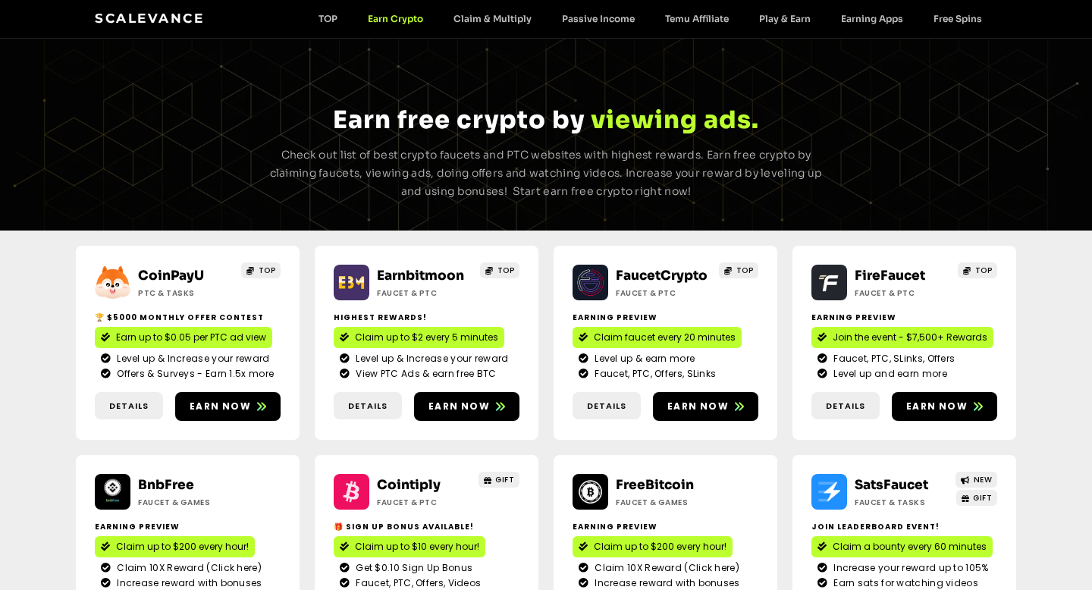 Image resolution: width=1092 pixels, height=590 pixels. I want to click on span: NEW, so click(983, 479).